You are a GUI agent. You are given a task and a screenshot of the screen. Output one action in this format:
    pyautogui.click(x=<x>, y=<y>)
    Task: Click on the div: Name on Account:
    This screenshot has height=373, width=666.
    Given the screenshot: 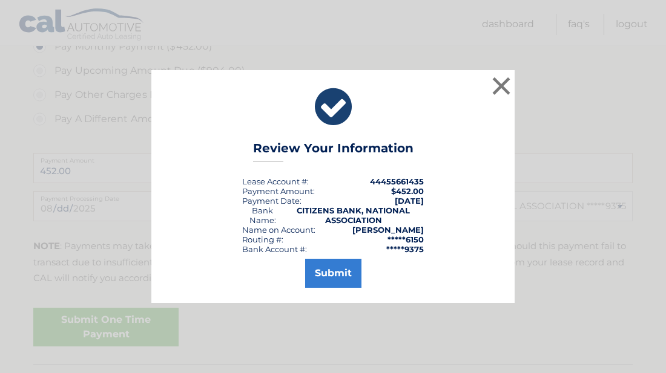 What is the action you would take?
    pyautogui.click(x=278, y=230)
    